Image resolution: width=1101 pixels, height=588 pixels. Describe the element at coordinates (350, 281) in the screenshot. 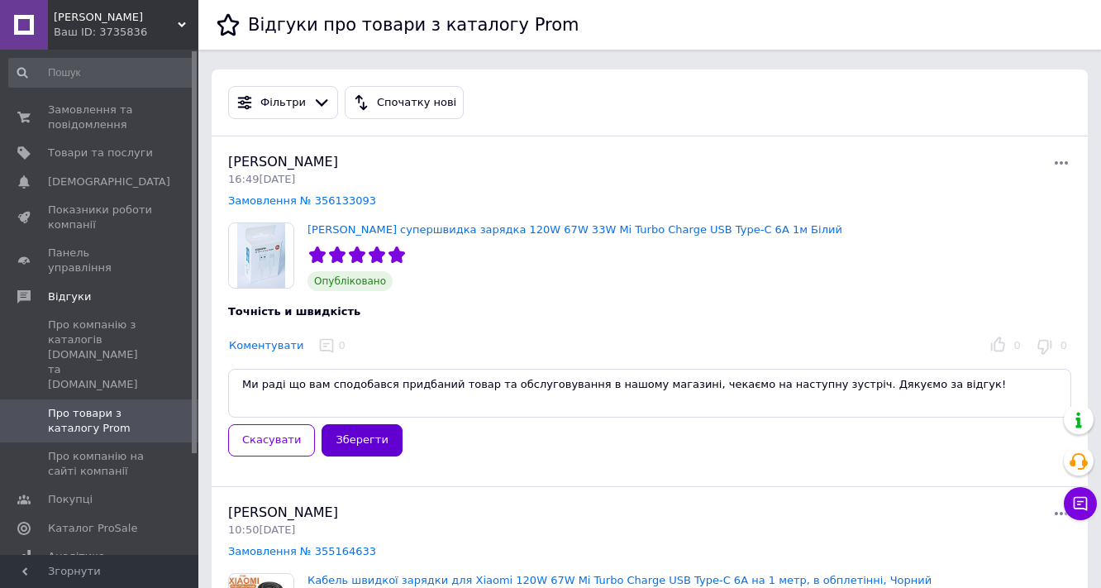

I see `span: Опубліковано` at that location.